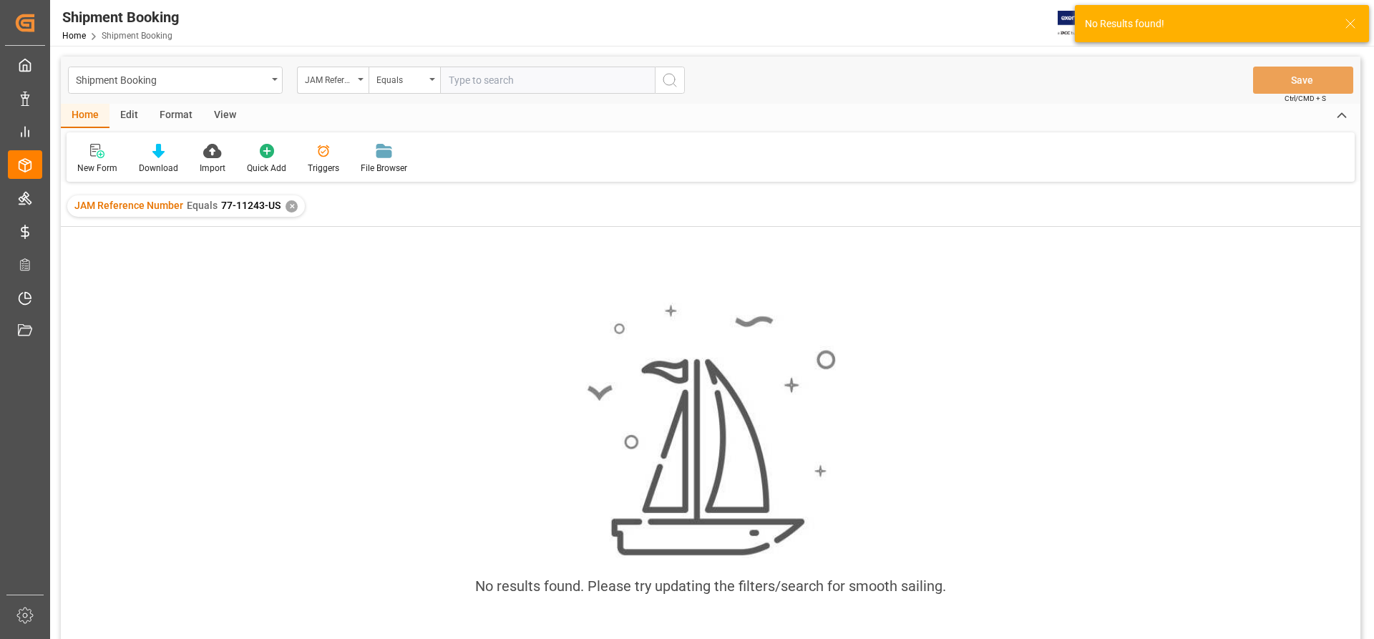  What do you see at coordinates (1082, 23) in the screenshot?
I see `img: Exertis%20JAM%20-%20Email%20Logo.jpg_1722504956.jpg` at bounding box center [1082, 23].